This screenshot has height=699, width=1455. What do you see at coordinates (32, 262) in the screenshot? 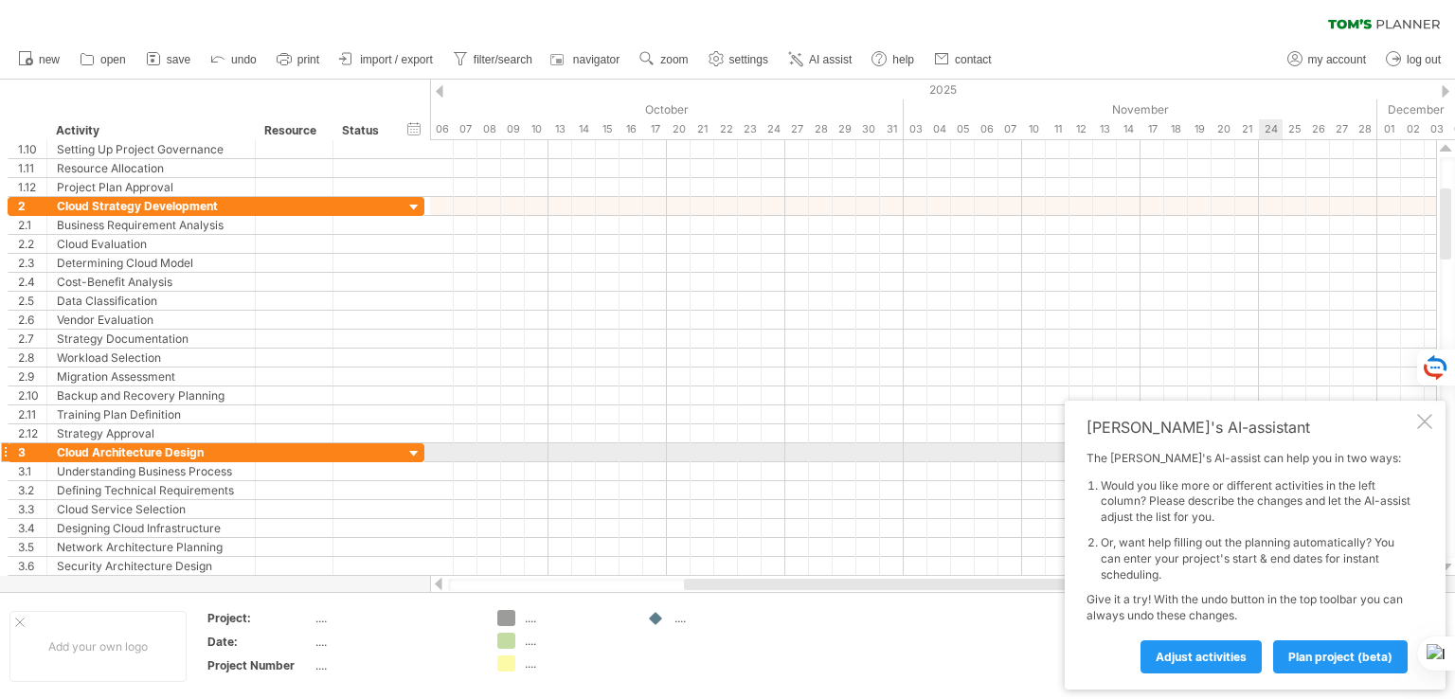
I see `div: 2.3` at bounding box center [32, 262].